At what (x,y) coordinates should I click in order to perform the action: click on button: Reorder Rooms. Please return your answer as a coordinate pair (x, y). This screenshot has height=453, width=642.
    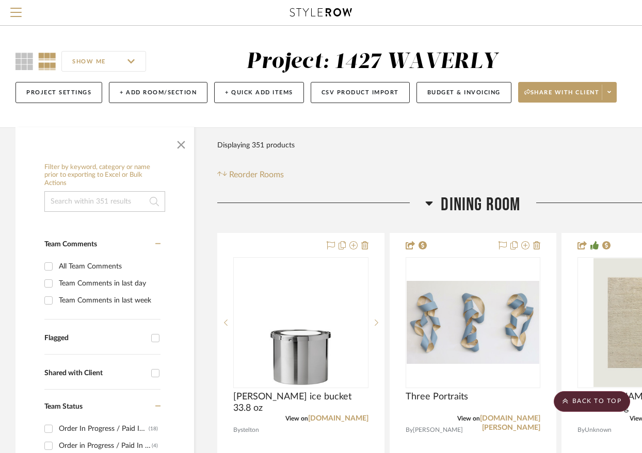
    Looking at the image, I should click on (250, 175).